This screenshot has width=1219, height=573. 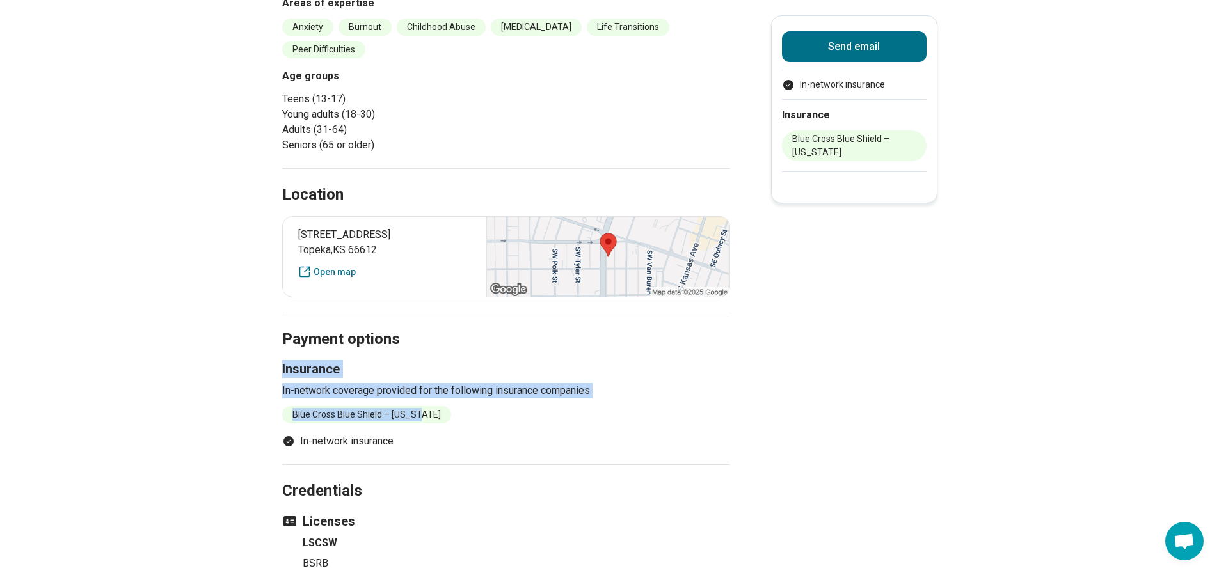 What do you see at coordinates (384, 250) in the screenshot?
I see `span: Topeka , KS 66612` at bounding box center [384, 250].